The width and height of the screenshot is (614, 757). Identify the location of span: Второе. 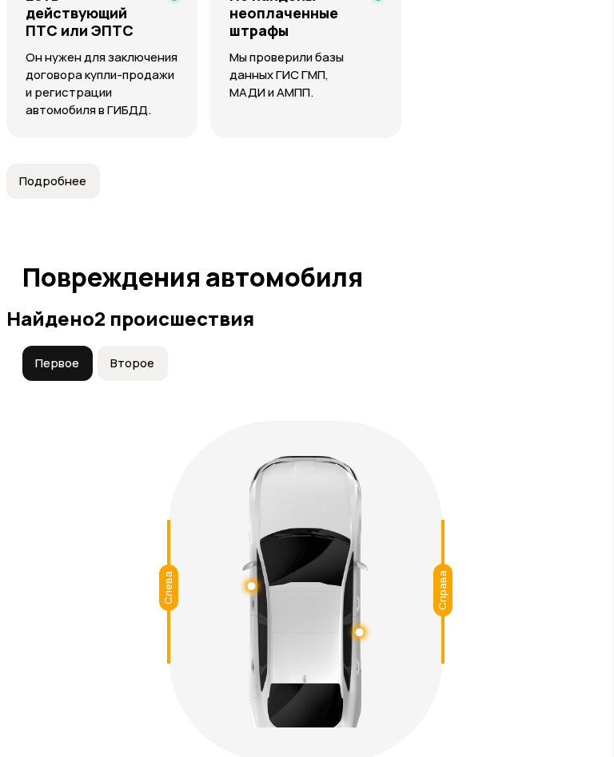
(132, 364).